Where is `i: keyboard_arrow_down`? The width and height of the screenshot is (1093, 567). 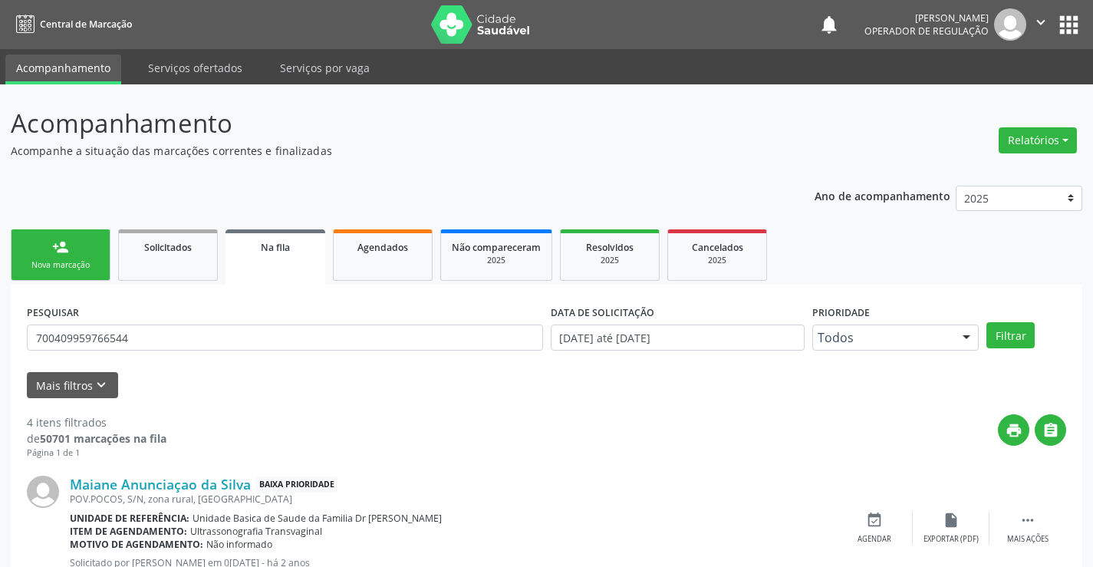 i: keyboard_arrow_down is located at coordinates (101, 385).